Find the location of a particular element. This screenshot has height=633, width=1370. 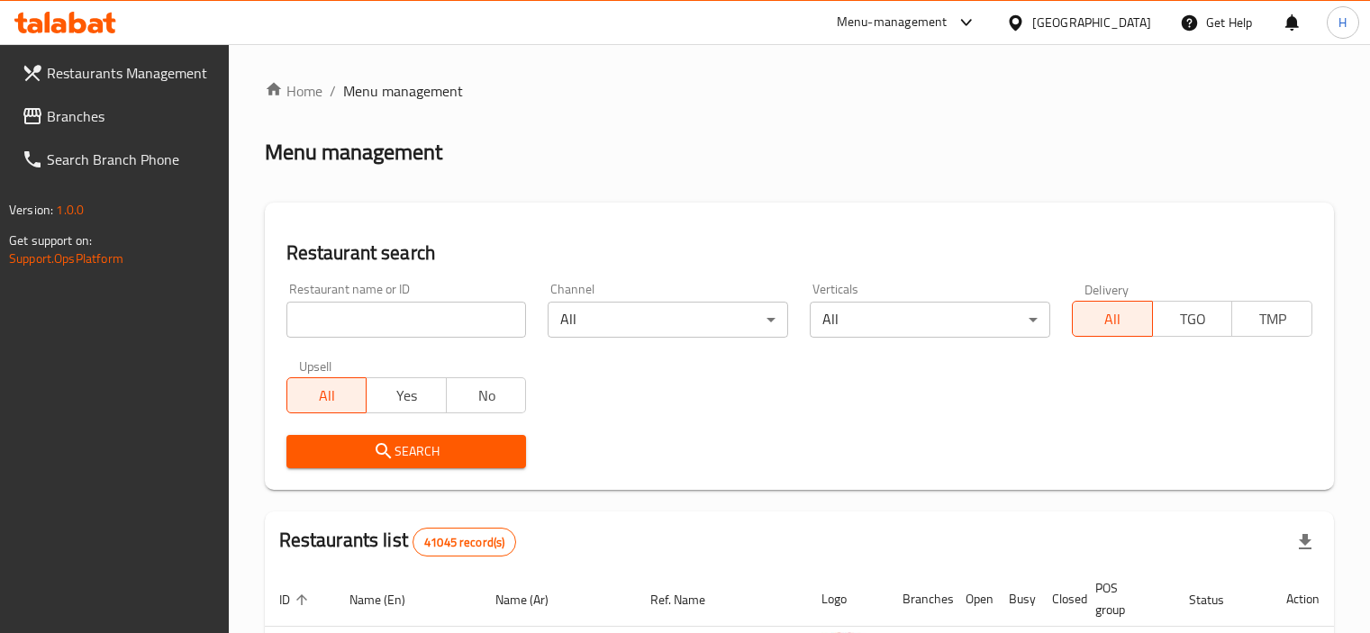

span: ID is located at coordinates (296, 600).